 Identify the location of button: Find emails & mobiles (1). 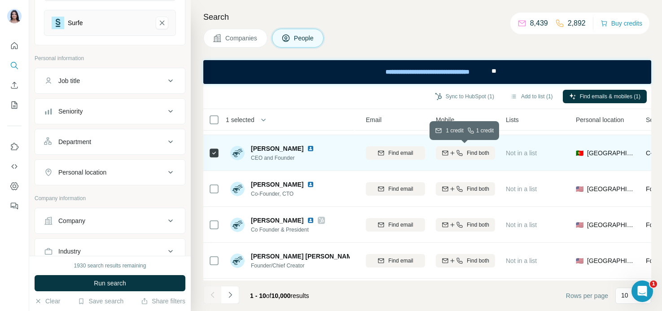
(604, 96).